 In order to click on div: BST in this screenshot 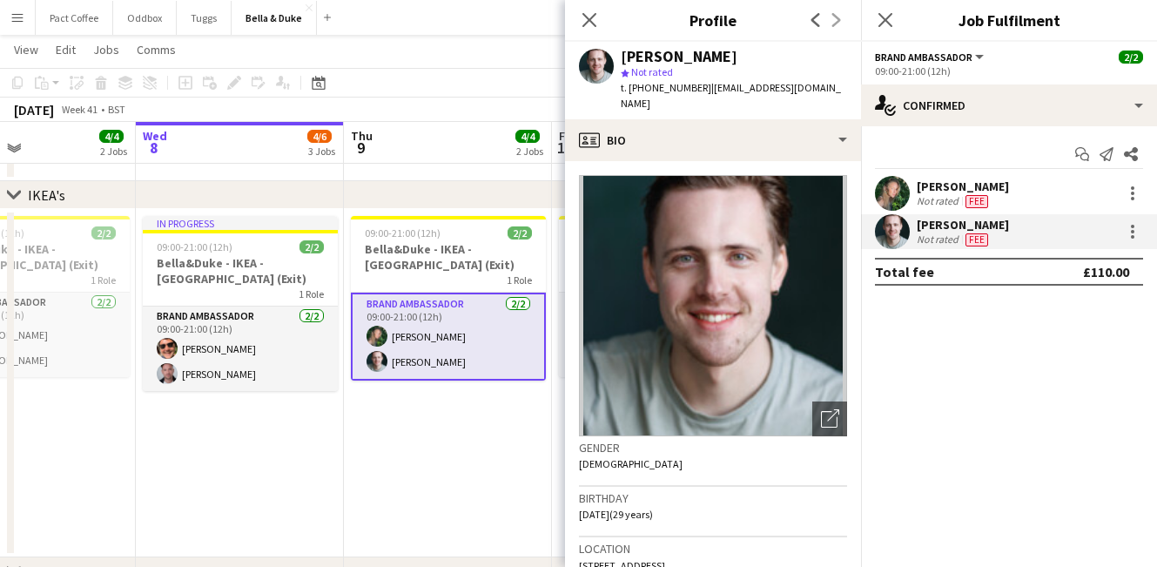, I will do `click(117, 109)`.